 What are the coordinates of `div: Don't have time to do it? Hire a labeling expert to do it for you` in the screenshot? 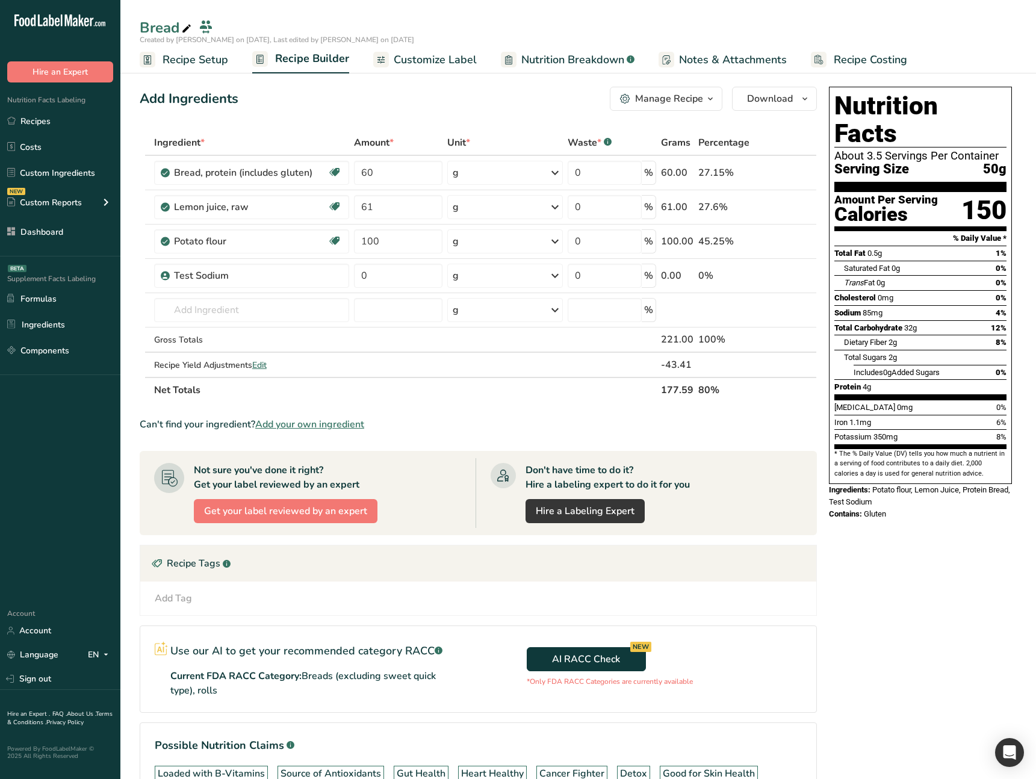 It's located at (607, 477).